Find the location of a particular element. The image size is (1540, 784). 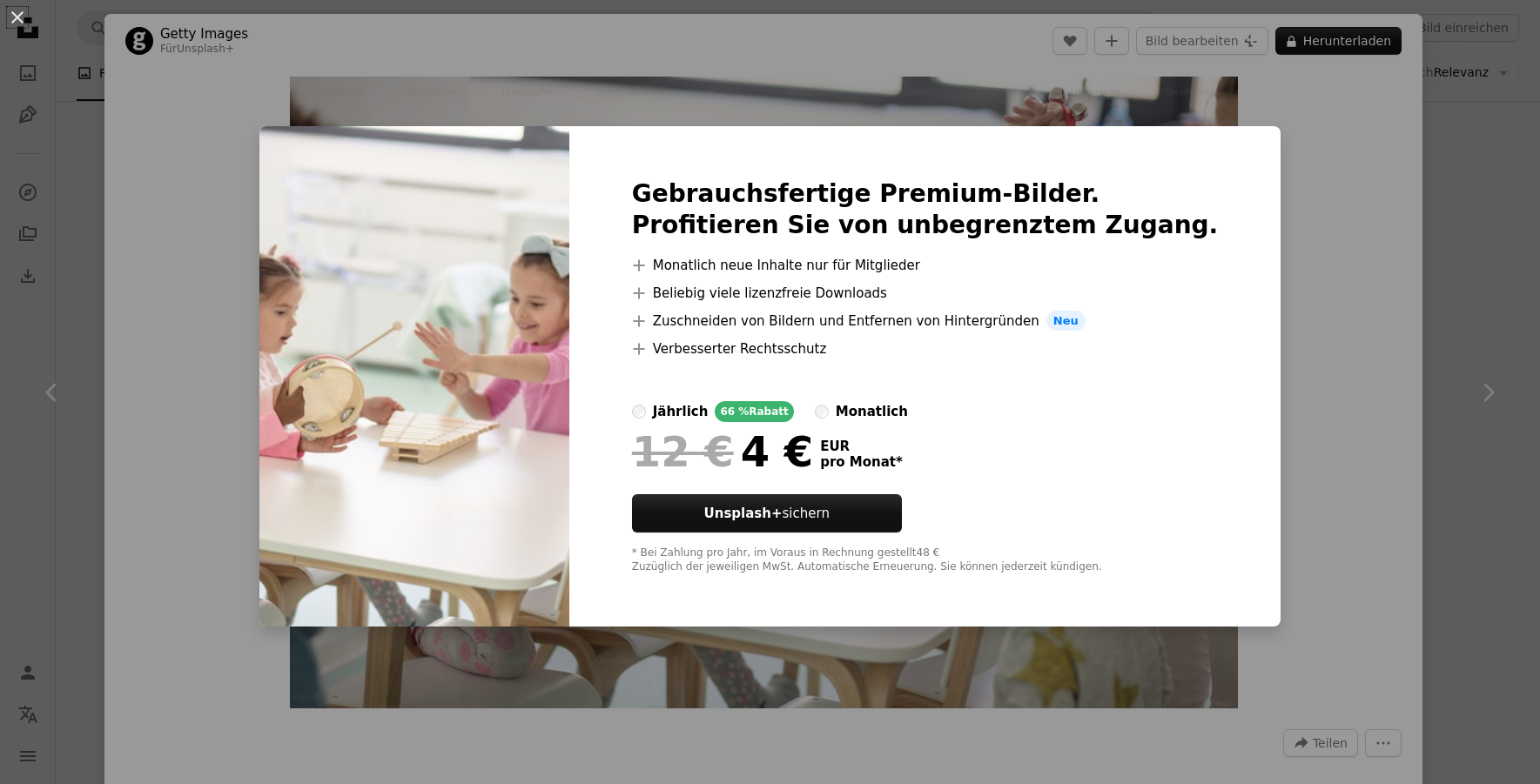

span: 12 € is located at coordinates (682, 452).